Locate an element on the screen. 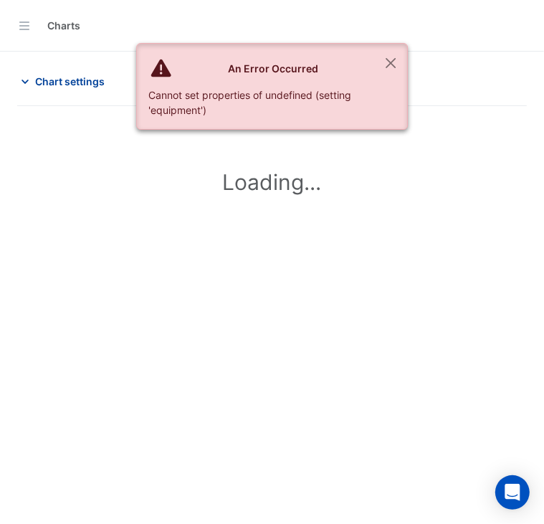 The image size is (544, 524). div: Charts is located at coordinates (64, 25).